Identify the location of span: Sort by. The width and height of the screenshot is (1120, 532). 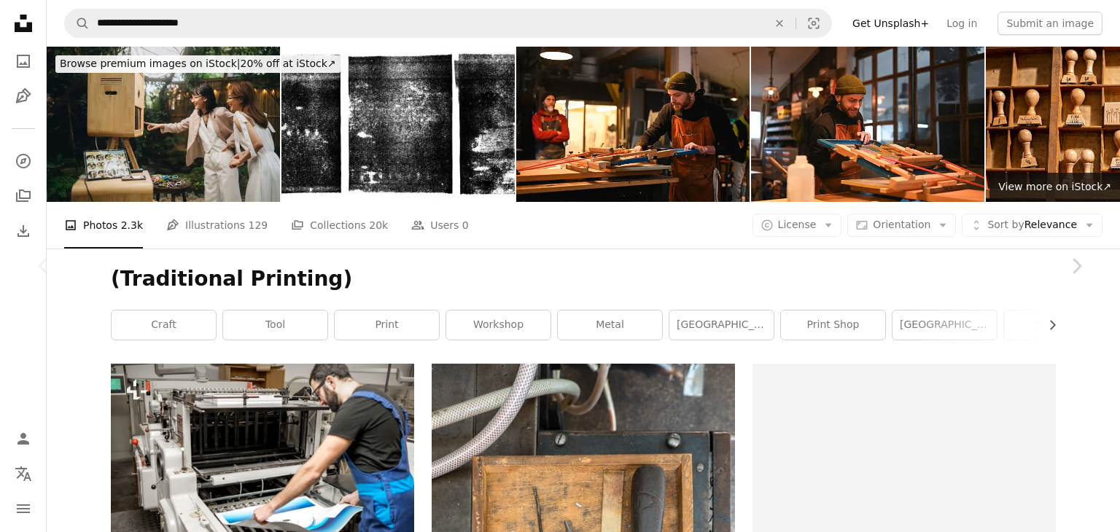
(1005, 224).